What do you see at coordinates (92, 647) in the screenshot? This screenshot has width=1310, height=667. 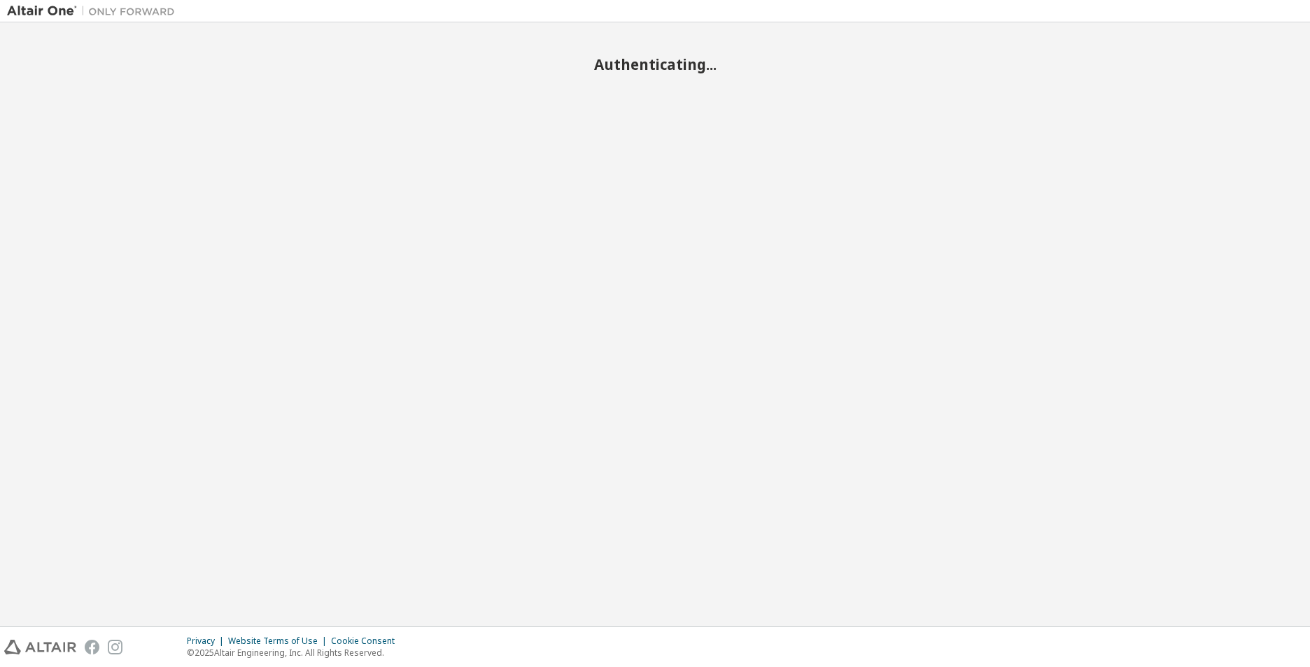 I see `img: facebook.svg` at bounding box center [92, 647].